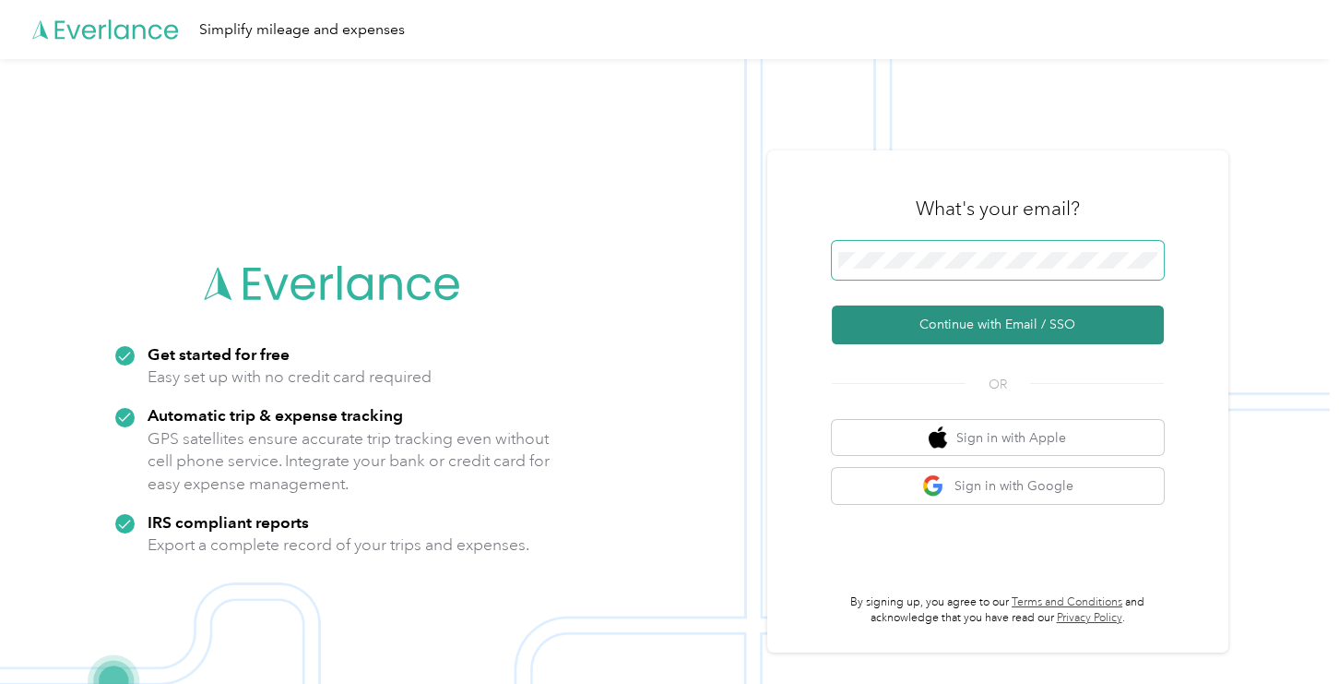  Describe the element at coordinates (1089, 617) in the screenshot. I see `a: Privacy Policy` at that location.